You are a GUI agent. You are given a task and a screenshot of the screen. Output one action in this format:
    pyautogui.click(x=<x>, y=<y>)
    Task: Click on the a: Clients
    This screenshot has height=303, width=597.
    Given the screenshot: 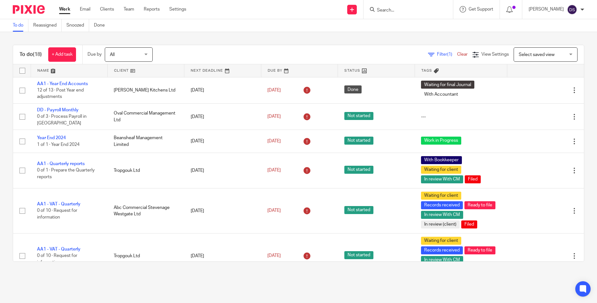 What is the action you would take?
    pyautogui.click(x=107, y=9)
    